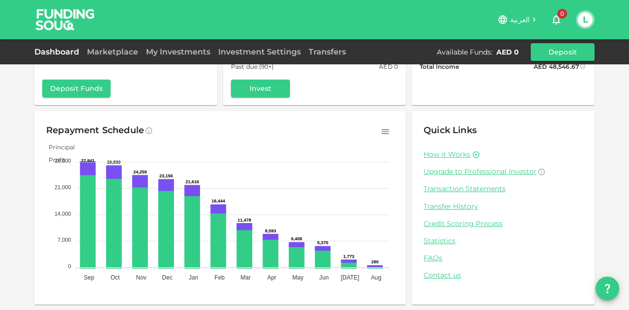 The height and width of the screenshot is (310, 629). What do you see at coordinates (167, 278) in the screenshot?
I see `tspan: Dec` at bounding box center [167, 278].